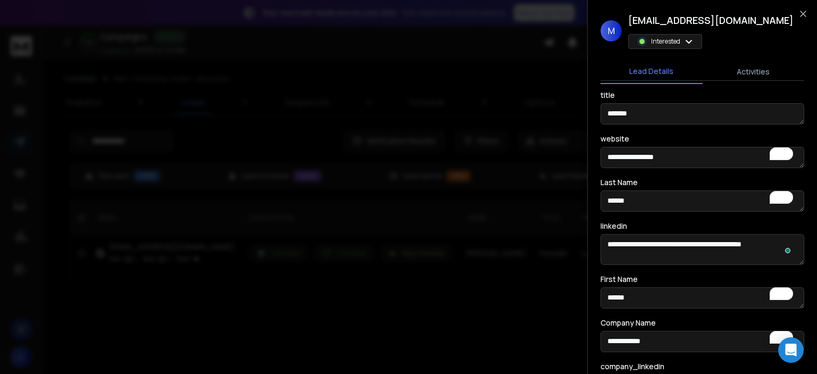 This screenshot has width=817, height=374. Describe the element at coordinates (608, 95) in the screenshot. I see `label: title` at that location.